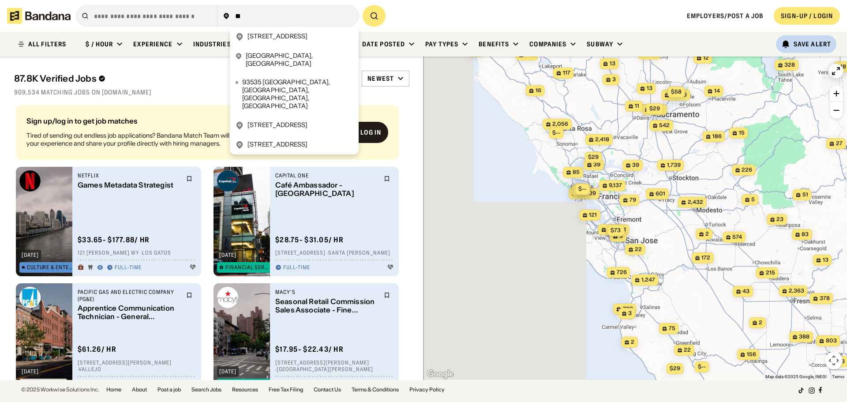  What do you see at coordinates (706, 58) in the screenshot?
I see `span: 12` at bounding box center [706, 58].